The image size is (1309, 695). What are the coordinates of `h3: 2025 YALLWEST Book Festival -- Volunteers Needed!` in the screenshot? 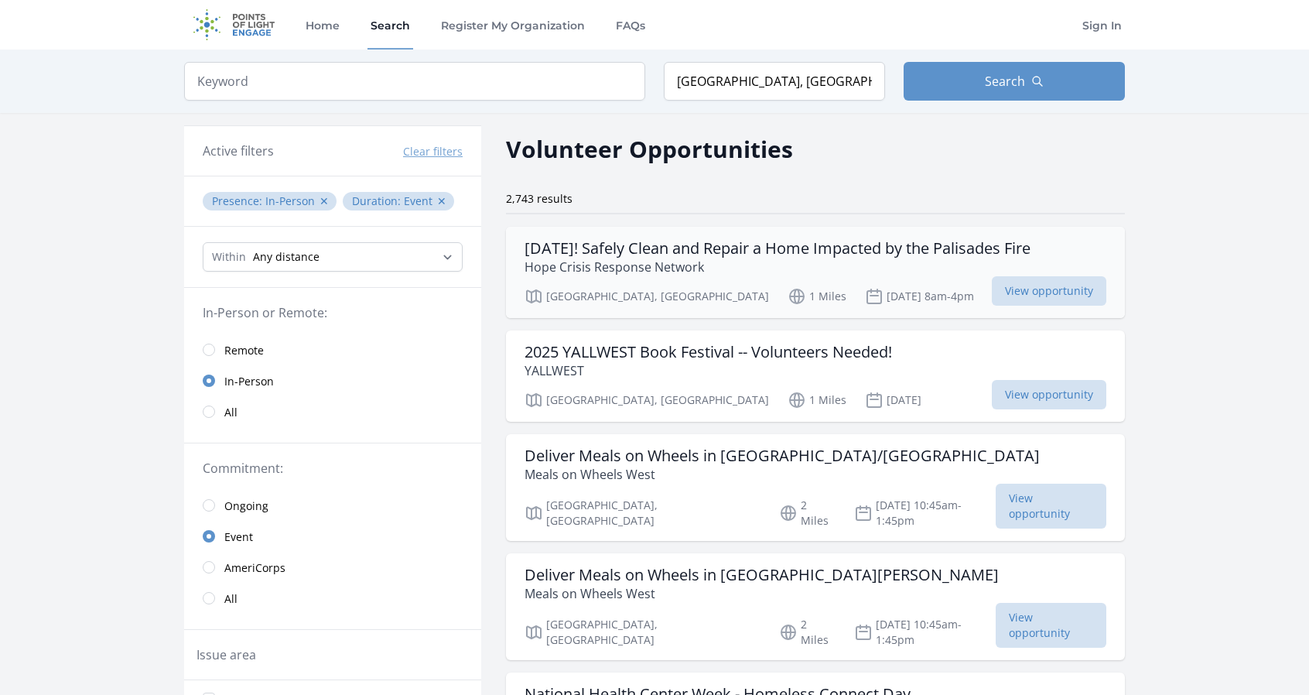 It's located at (708, 352).